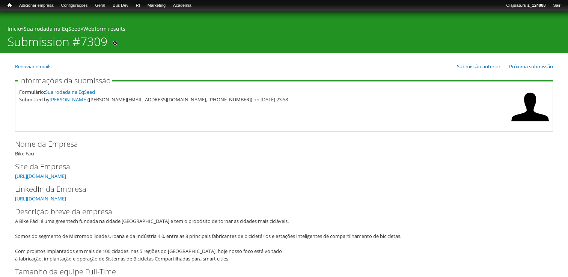  What do you see at coordinates (33, 66) in the screenshot?
I see `a: Reenviar e-mails` at bounding box center [33, 66].